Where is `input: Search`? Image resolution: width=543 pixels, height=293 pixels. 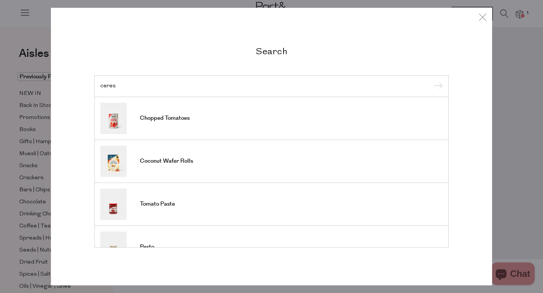 input: Search is located at coordinates (271, 86).